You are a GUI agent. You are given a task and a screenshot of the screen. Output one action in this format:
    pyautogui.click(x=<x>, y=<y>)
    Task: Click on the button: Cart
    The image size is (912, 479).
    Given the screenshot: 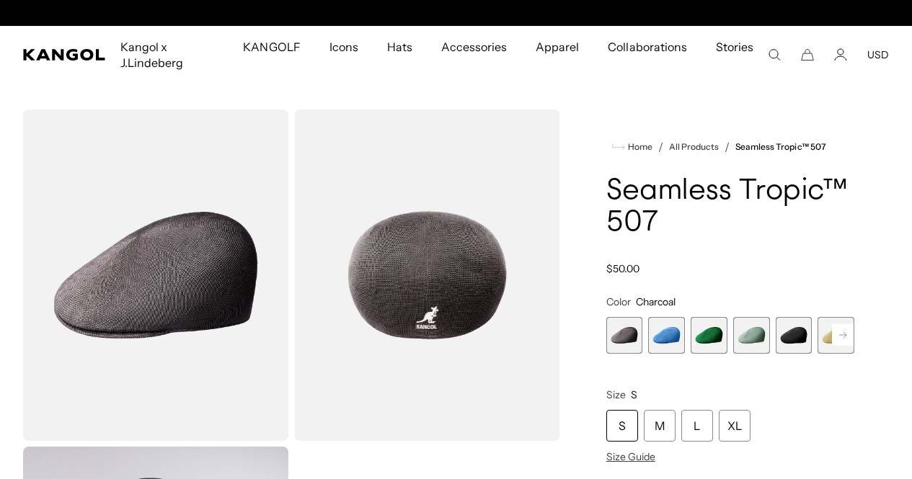 What is the action you would take?
    pyautogui.click(x=807, y=55)
    